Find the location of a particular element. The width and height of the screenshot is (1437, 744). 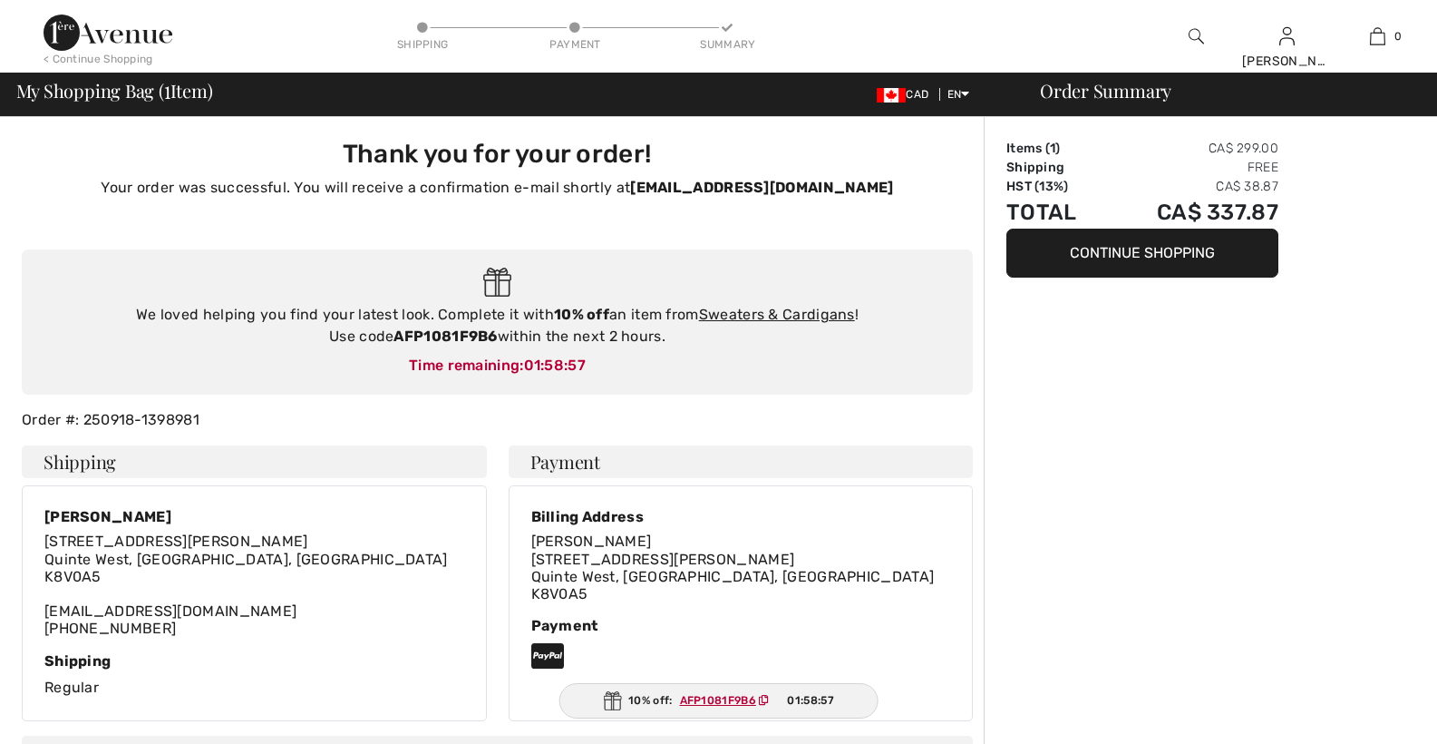

span: 0 is located at coordinates (1398, 36).